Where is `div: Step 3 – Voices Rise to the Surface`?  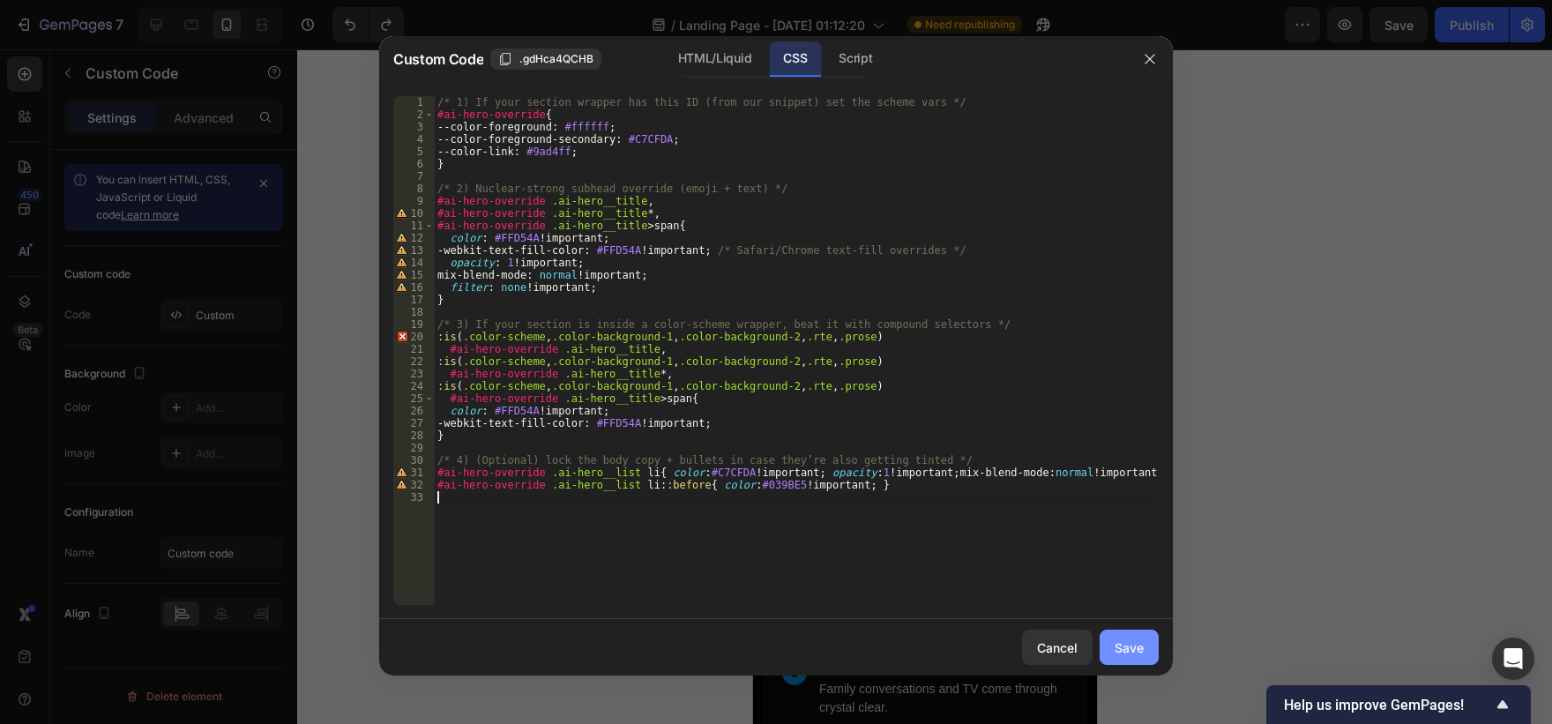 div: Step 3 – Voices Rise to the Surface is located at coordinates (190, 617).